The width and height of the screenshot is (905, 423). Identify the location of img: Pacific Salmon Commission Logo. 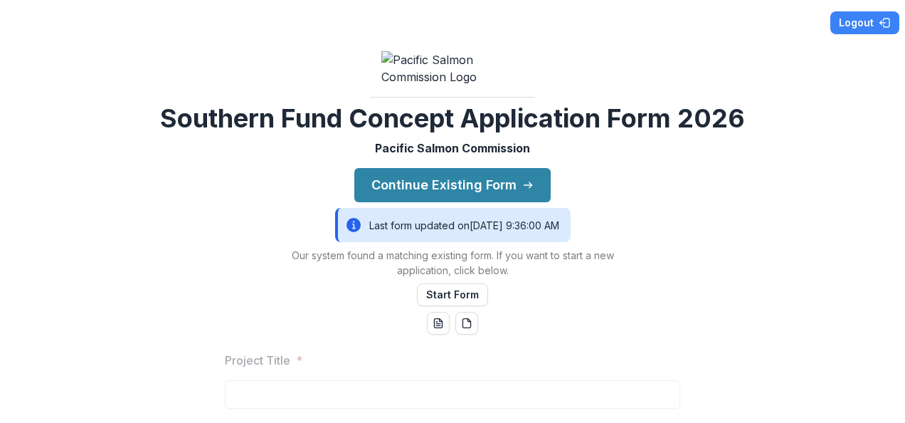
(452, 68).